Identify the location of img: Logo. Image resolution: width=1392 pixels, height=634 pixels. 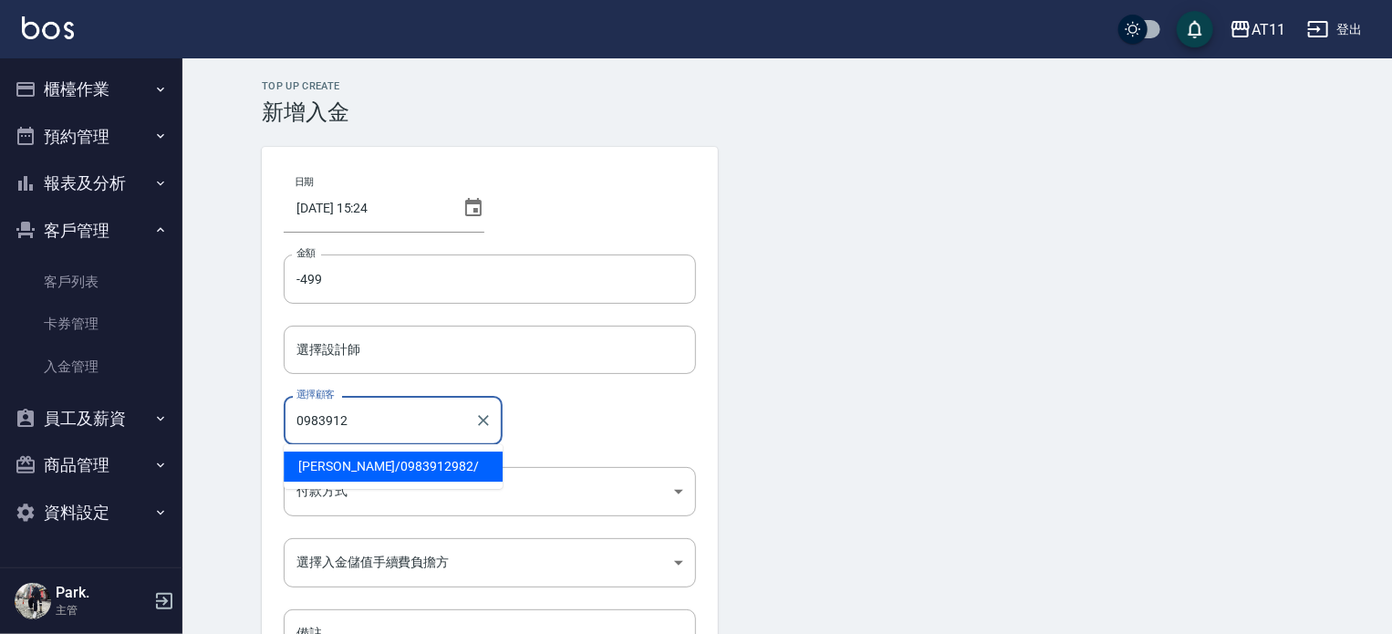
(47, 27).